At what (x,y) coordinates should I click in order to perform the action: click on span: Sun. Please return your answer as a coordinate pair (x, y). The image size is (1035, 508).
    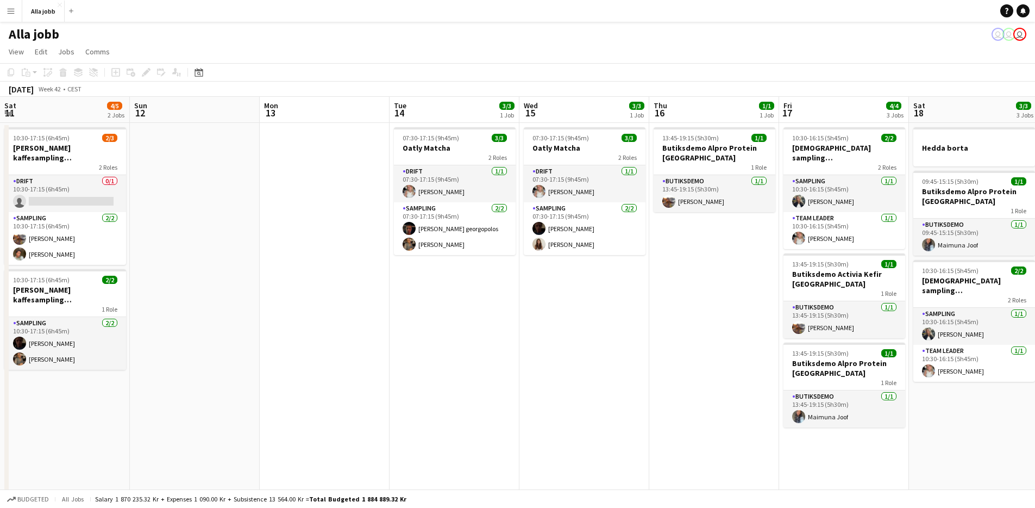
    Looking at the image, I should click on (141, 105).